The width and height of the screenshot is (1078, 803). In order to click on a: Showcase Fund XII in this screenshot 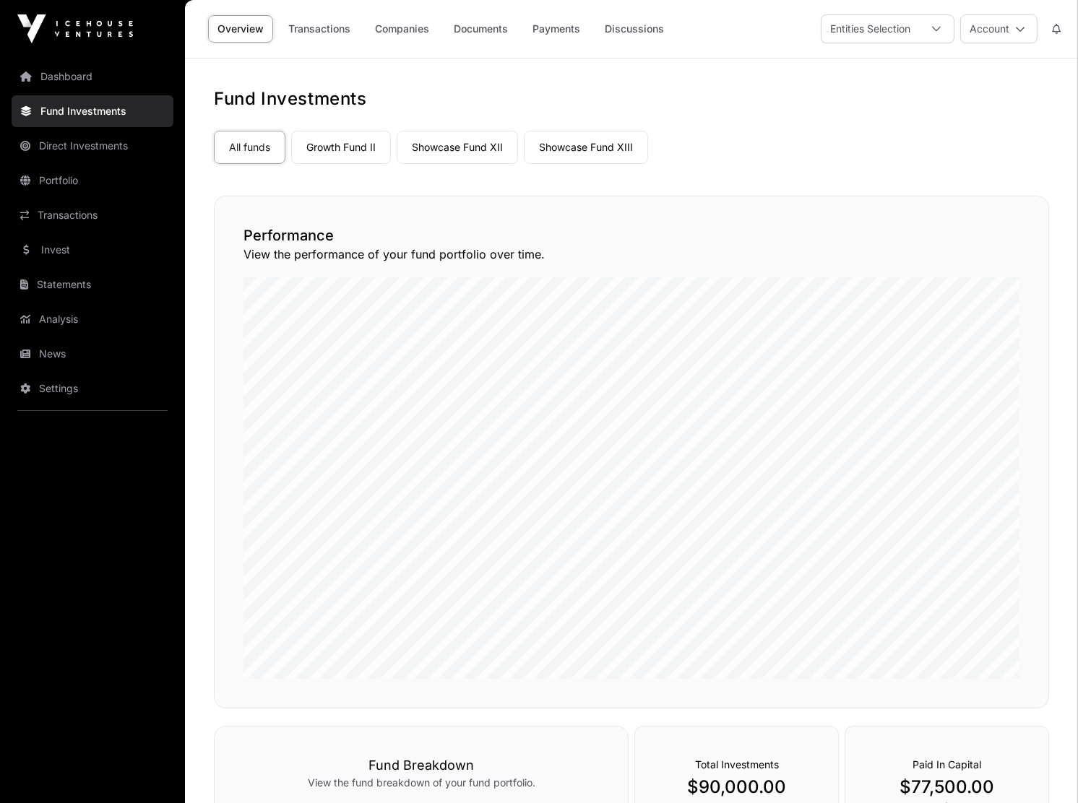, I will do `click(457, 147)`.